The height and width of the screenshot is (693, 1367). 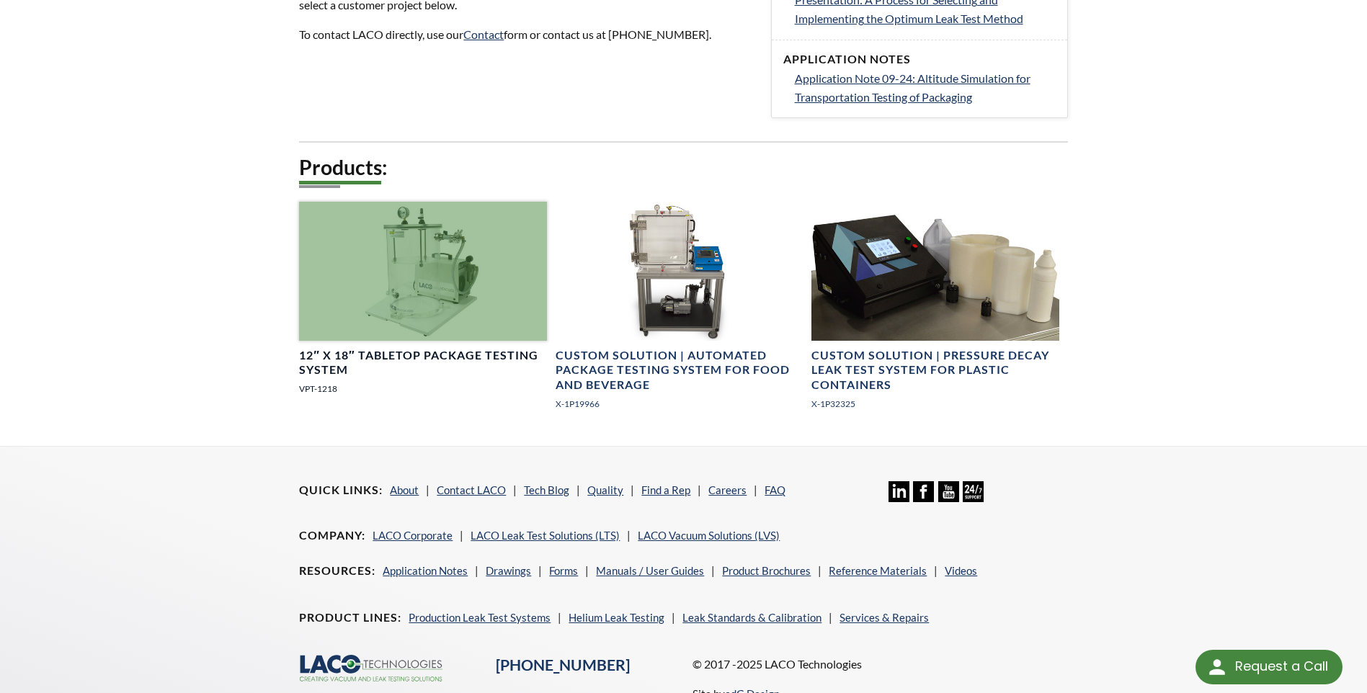 What do you see at coordinates (935, 312) in the screenshot?
I see `a: Pressure decay leak test system for plastic containers, close-up viewCustom Solution | Pressure D...` at bounding box center [935, 312].